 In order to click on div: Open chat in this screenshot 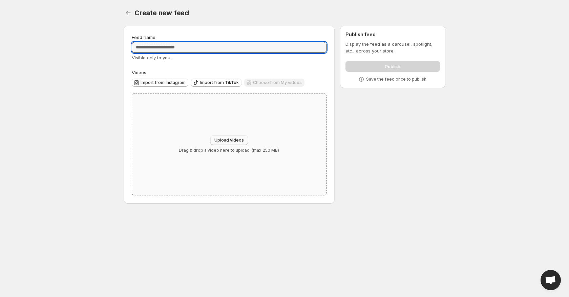, I will do `click(551, 280)`.